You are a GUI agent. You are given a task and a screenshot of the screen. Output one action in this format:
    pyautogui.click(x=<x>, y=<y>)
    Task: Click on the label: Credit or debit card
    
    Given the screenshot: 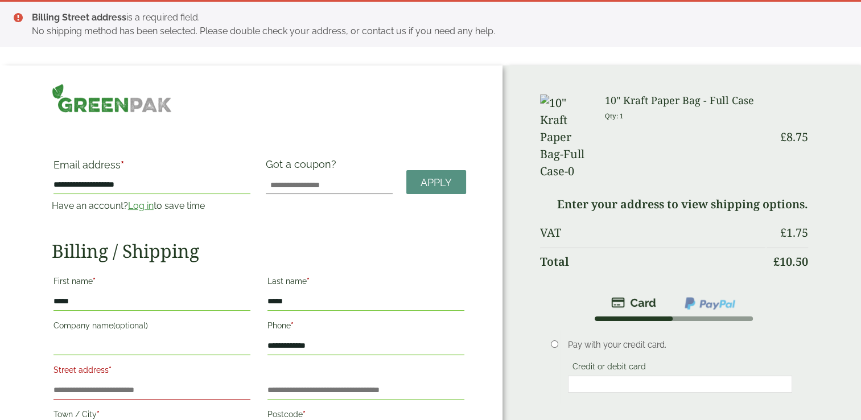 What is the action you would take?
    pyautogui.click(x=609, y=368)
    